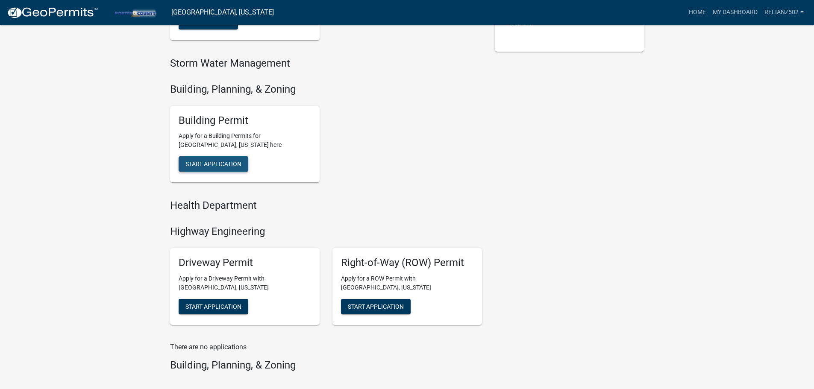 This screenshot has width=814, height=389. I want to click on h4: Storm Water Management, so click(326, 63).